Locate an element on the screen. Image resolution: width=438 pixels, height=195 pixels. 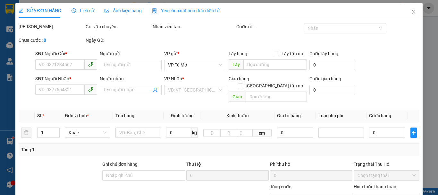
input: Ghi chú đơn hàng is located at coordinates (143, 175).